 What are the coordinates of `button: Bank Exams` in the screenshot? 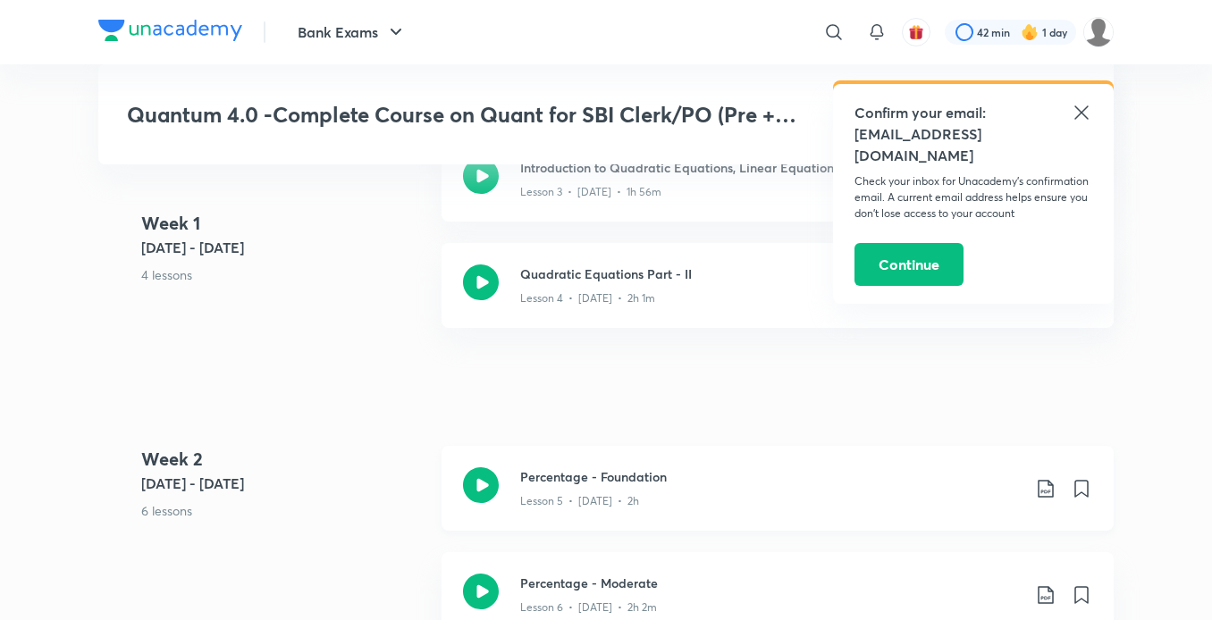 It's located at (352, 32).